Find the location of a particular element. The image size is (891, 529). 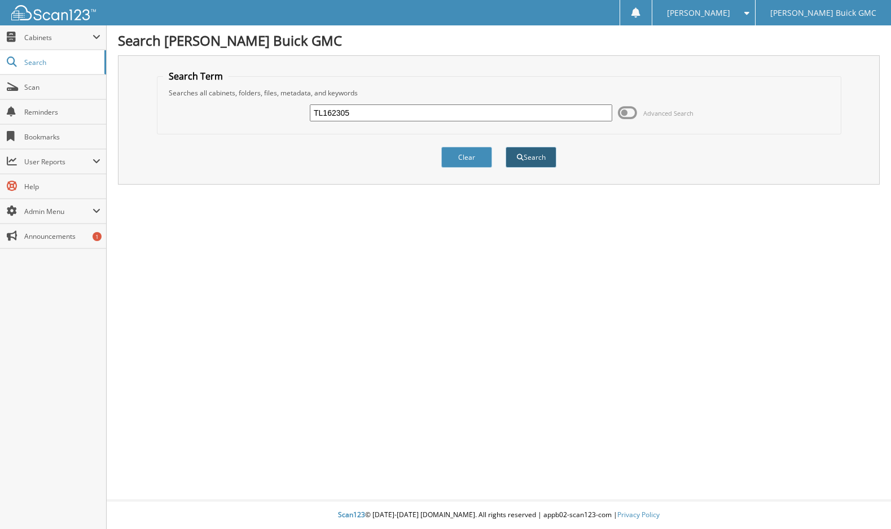

div: 1 is located at coordinates (97, 236).